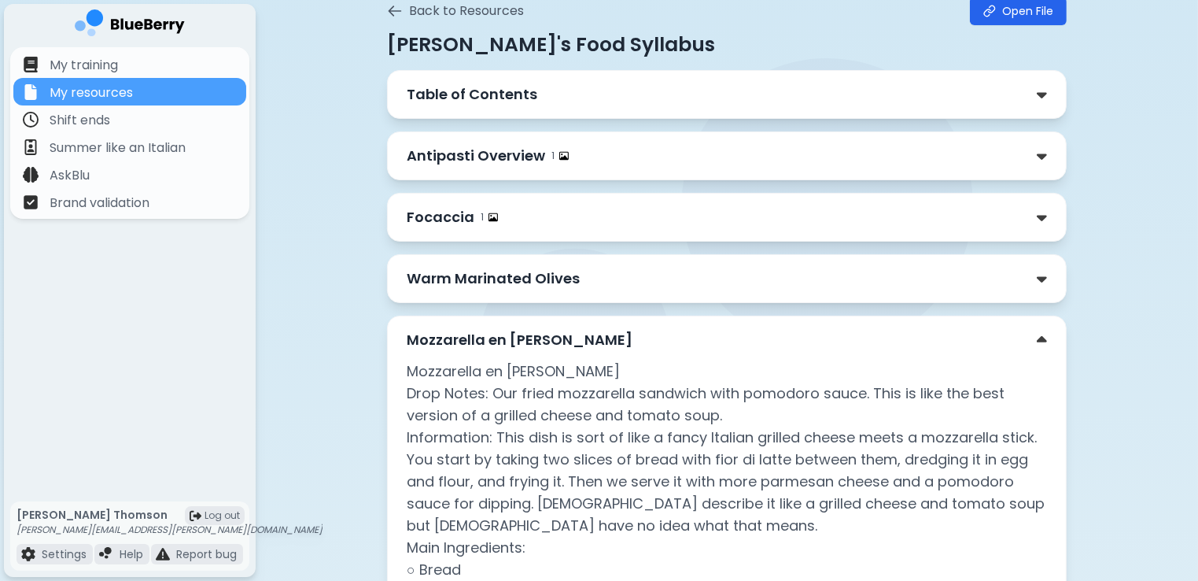 The width and height of the screenshot is (1198, 581). I want to click on p: Settings, so click(64, 554).